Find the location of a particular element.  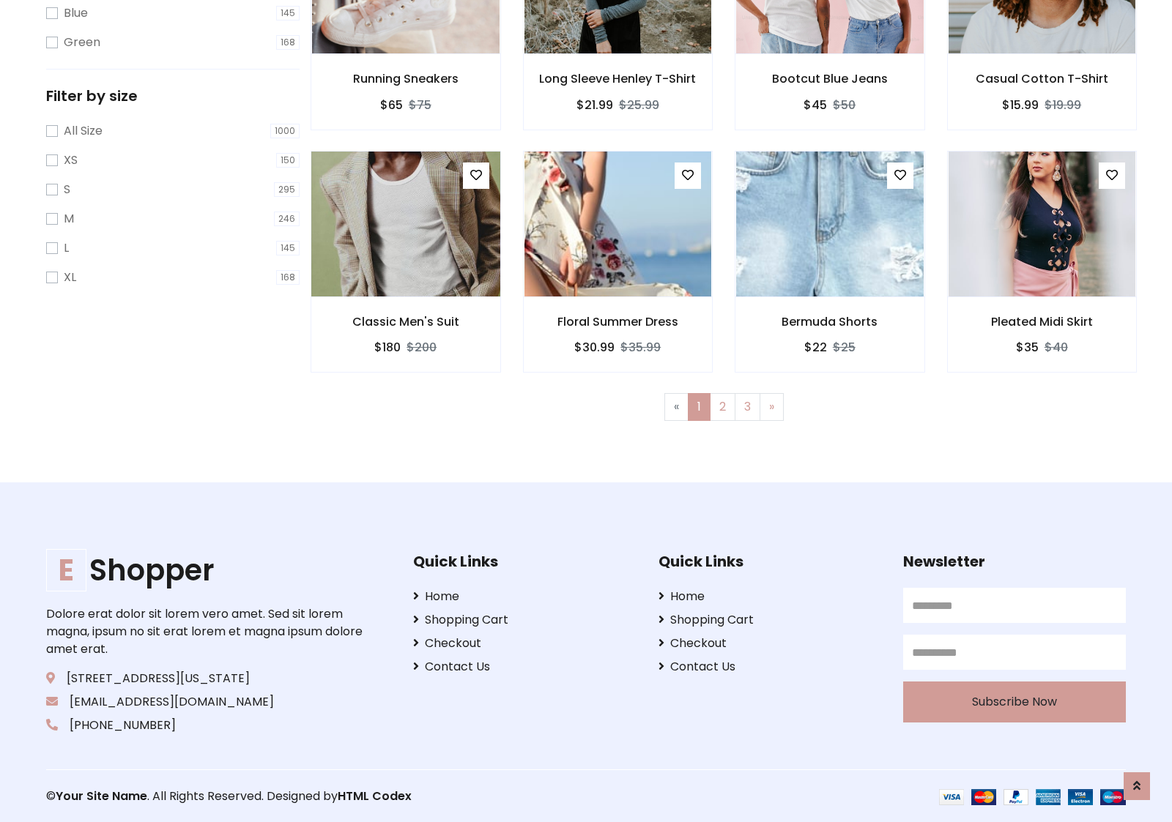

h5: Filter by size is located at coordinates (173, 96).